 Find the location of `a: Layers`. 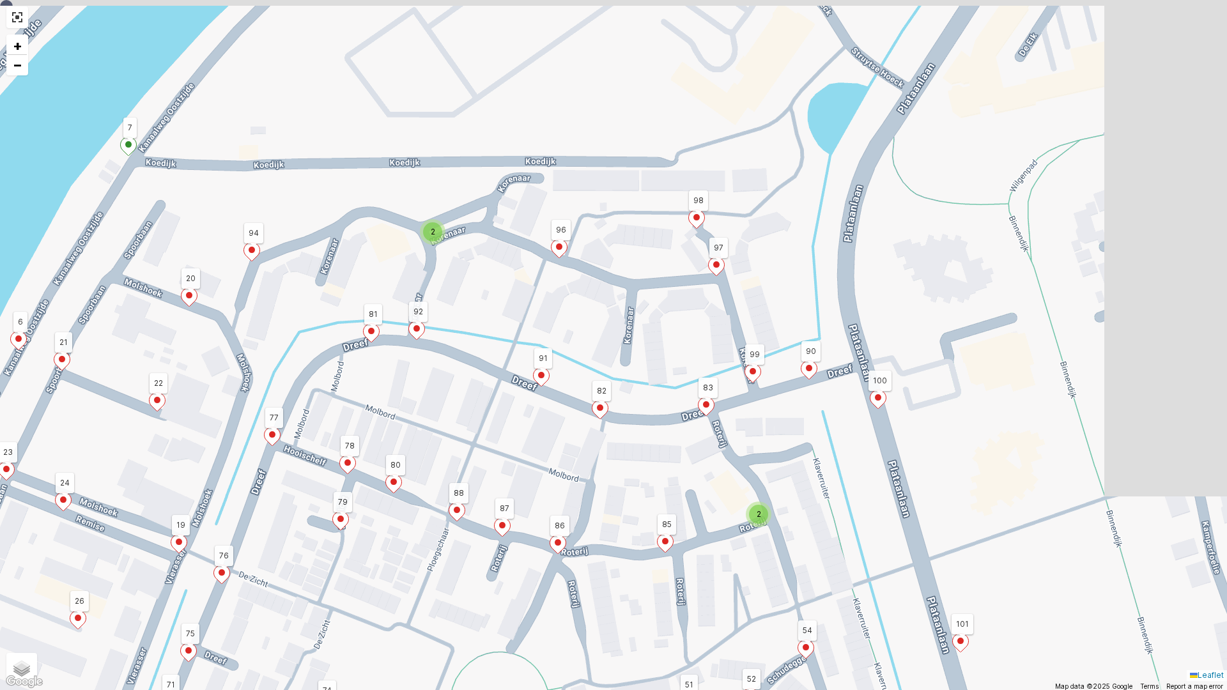

a: Layers is located at coordinates (22, 669).